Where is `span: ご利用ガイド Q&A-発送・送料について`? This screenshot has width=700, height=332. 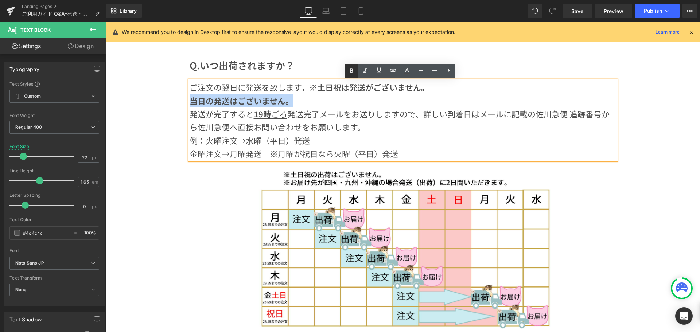 span: ご利用ガイド Q&A-発送・送料について is located at coordinates (57, 14).